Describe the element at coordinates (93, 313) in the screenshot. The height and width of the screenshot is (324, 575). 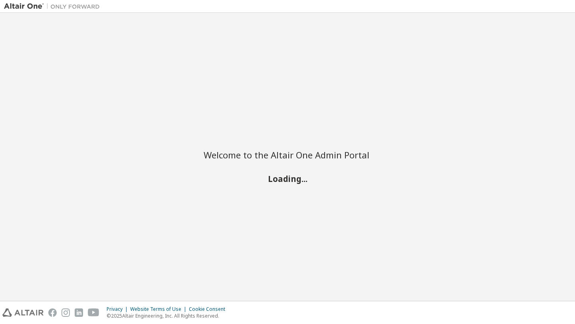
I see `img: youtube.svg` at that location.